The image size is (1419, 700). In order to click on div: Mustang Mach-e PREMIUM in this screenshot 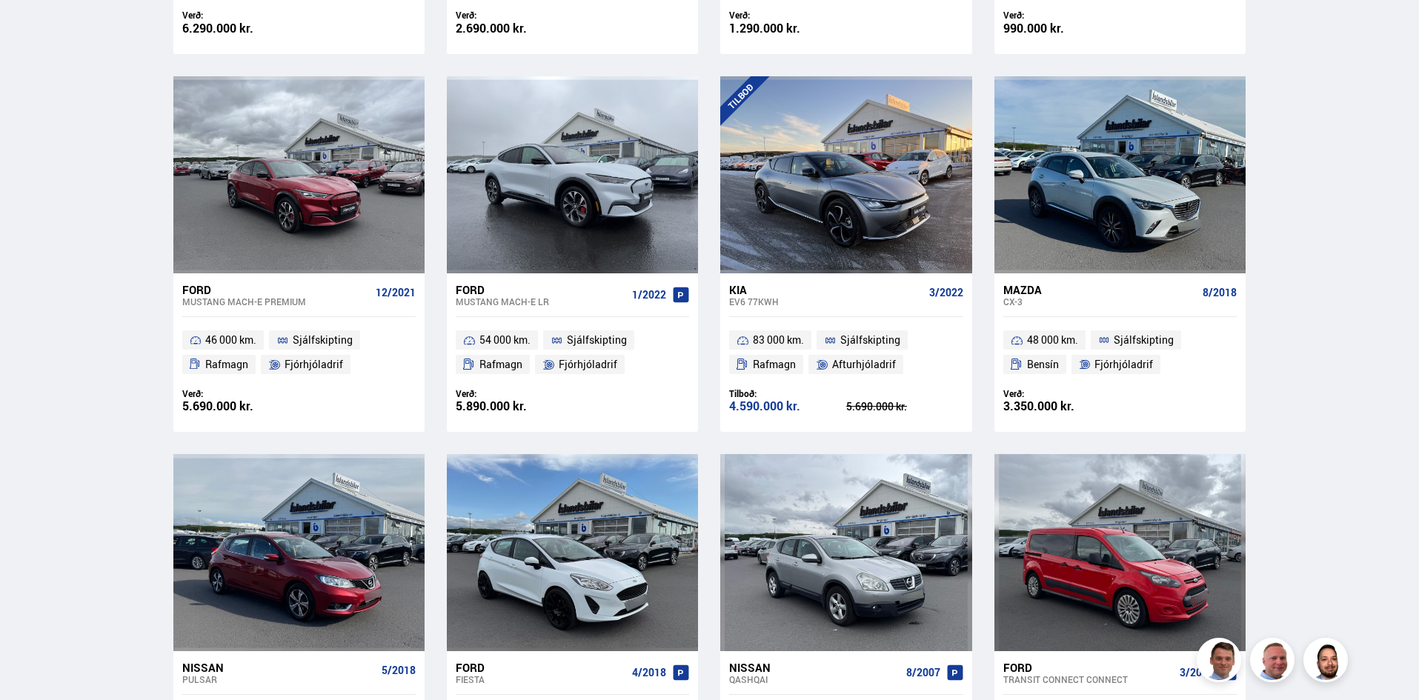, I will do `click(276, 302)`.